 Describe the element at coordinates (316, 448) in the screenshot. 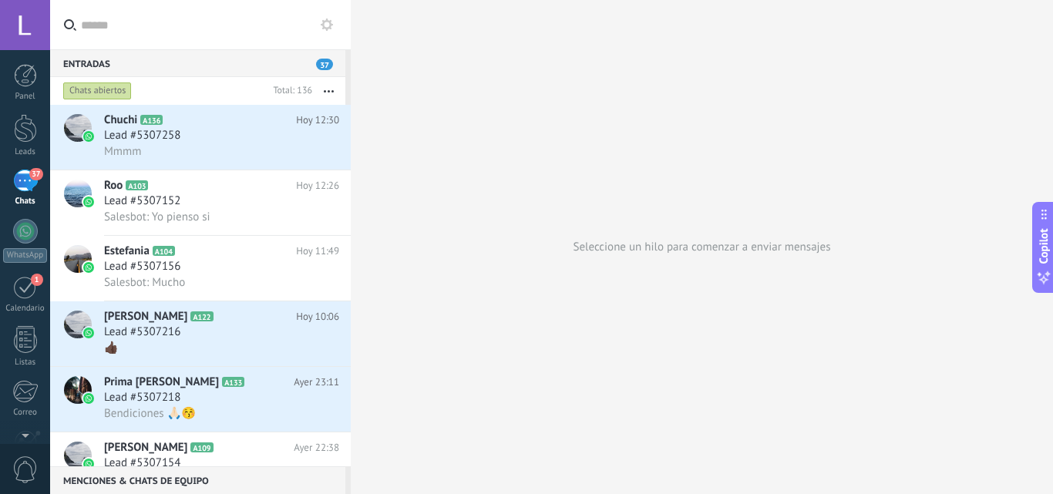

I see `span: Ayer 22:38` at that location.